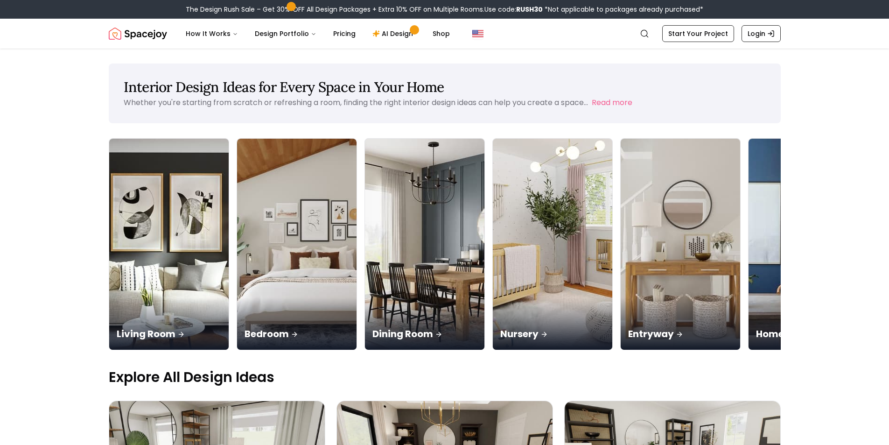 Image resolution: width=889 pixels, height=445 pixels. I want to click on img: Home Office, so click(808, 244).